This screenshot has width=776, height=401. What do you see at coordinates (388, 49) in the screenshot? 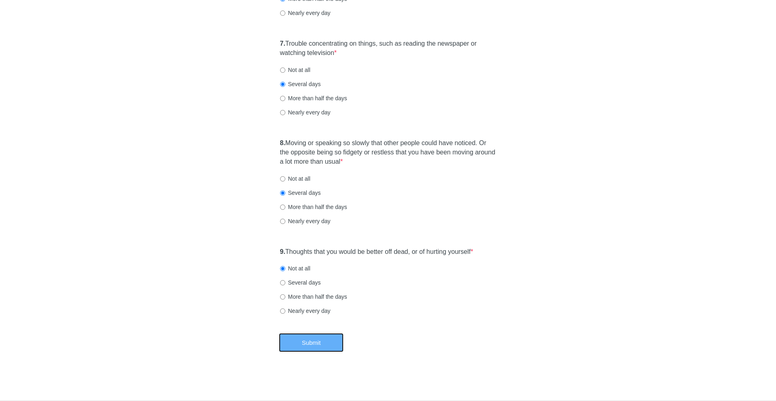
I see `label: Trouble concentrating on things, such as reading the newspaper or watching television` at bounding box center [388, 49].